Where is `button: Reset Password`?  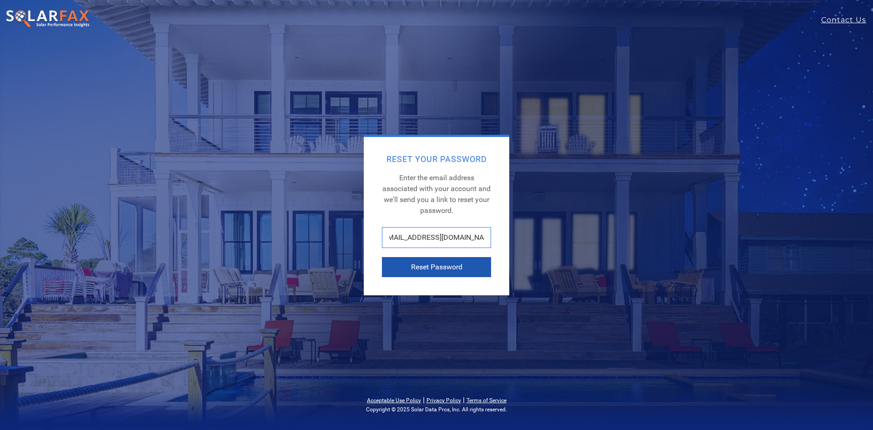 button: Reset Password is located at coordinates (436, 267).